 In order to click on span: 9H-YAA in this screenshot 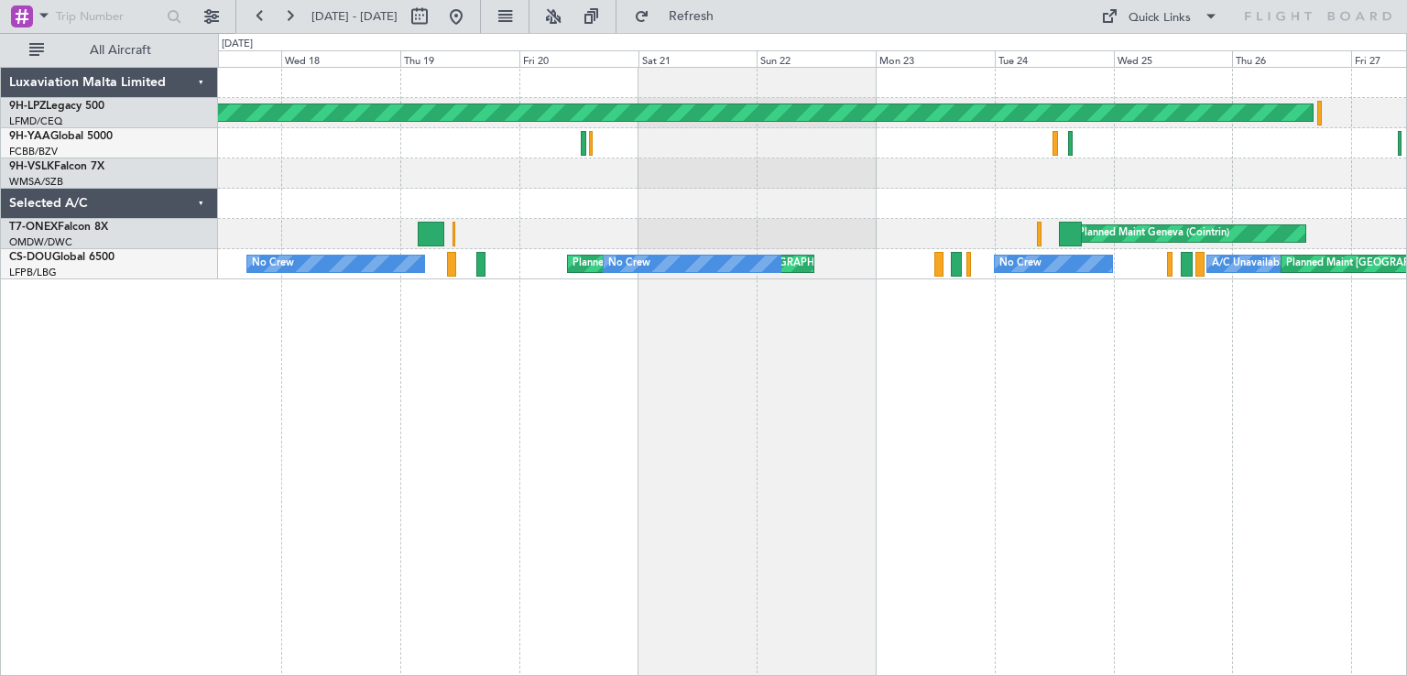, I will do `click(29, 137)`.